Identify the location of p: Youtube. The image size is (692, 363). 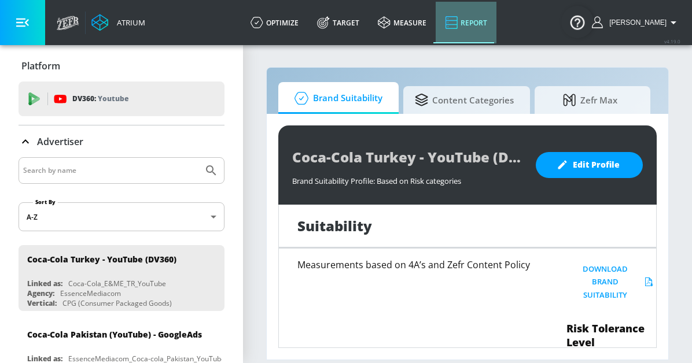
(113, 98).